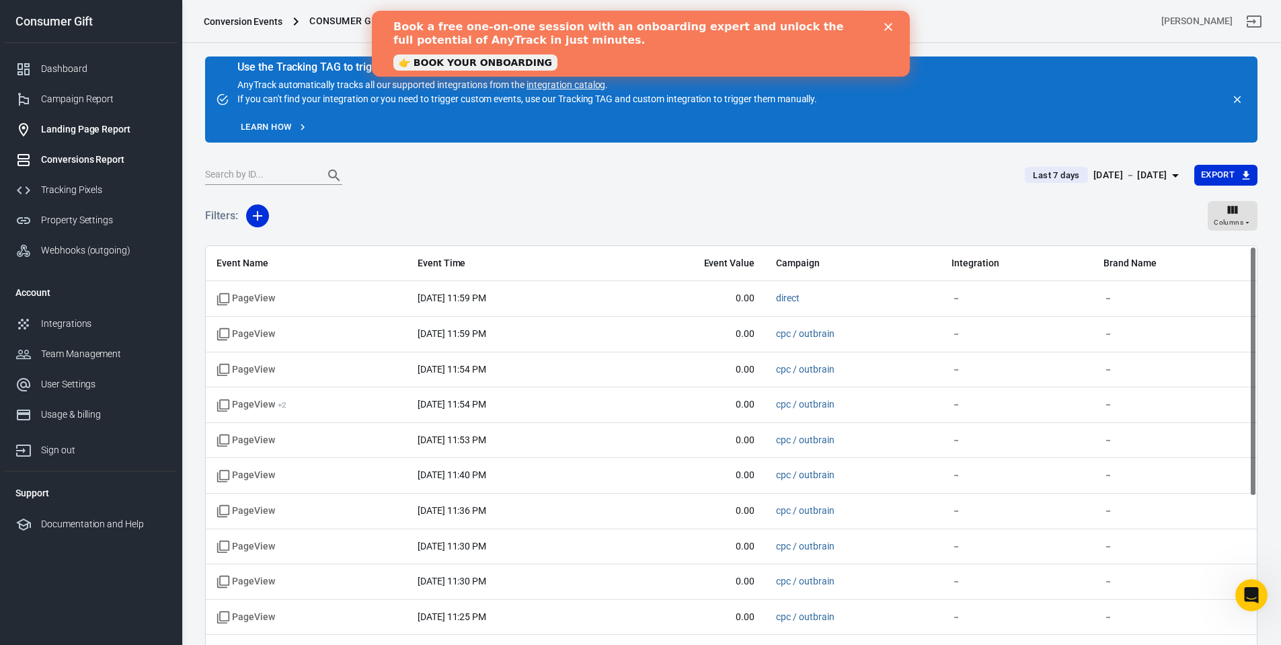 This screenshot has width=1281, height=645. I want to click on div: Dashboard, so click(104, 69).